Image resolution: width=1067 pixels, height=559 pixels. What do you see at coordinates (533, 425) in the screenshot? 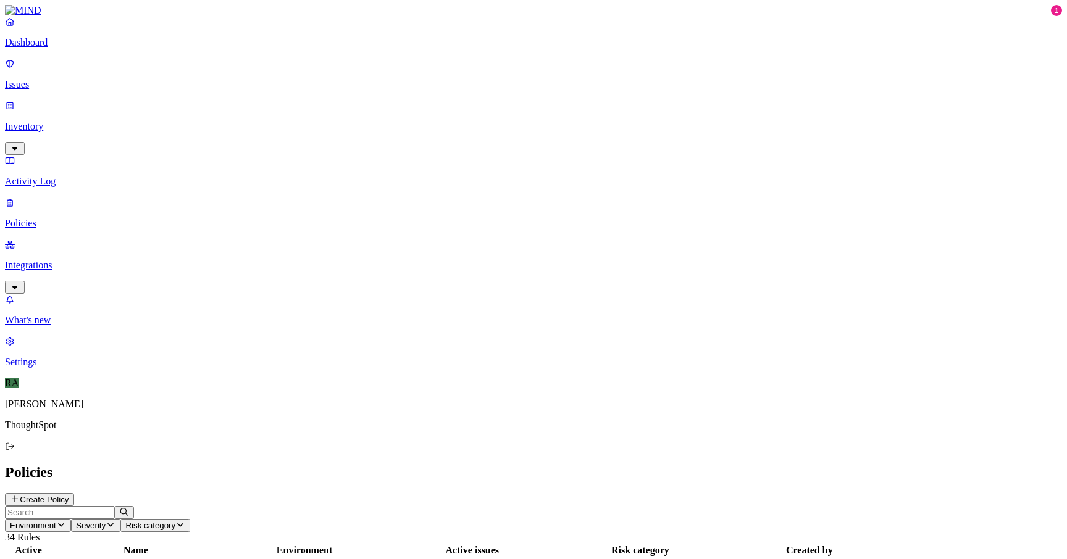
I see `p: ThoughtSpot` at bounding box center [533, 425].